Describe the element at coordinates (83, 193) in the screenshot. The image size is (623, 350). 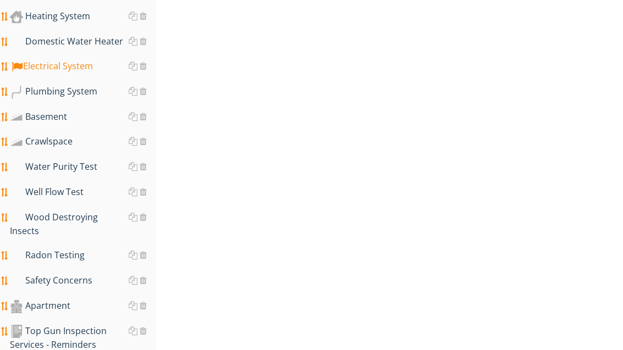
I see `div: Well Flow Test` at that location.